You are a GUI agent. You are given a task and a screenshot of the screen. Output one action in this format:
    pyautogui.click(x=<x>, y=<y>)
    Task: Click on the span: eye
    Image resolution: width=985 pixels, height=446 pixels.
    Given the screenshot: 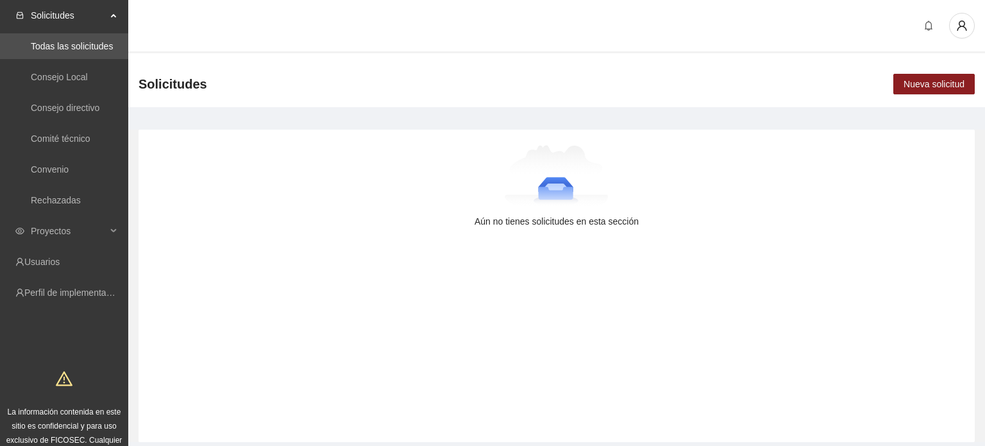 What is the action you would take?
    pyautogui.click(x=20, y=231)
    